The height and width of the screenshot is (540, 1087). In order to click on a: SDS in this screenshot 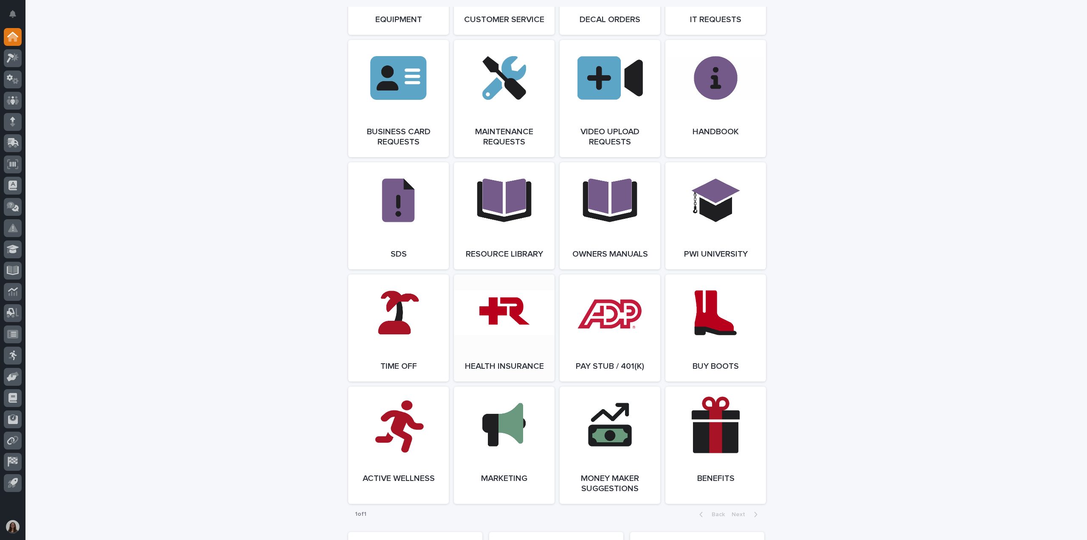, I will do `click(398, 216)`.